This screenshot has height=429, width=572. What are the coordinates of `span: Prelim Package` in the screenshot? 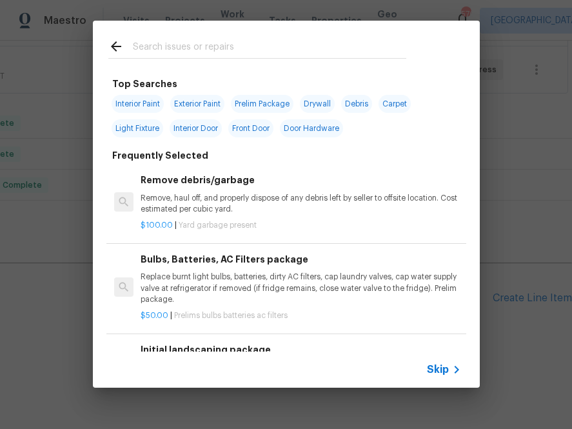 It's located at (262, 104).